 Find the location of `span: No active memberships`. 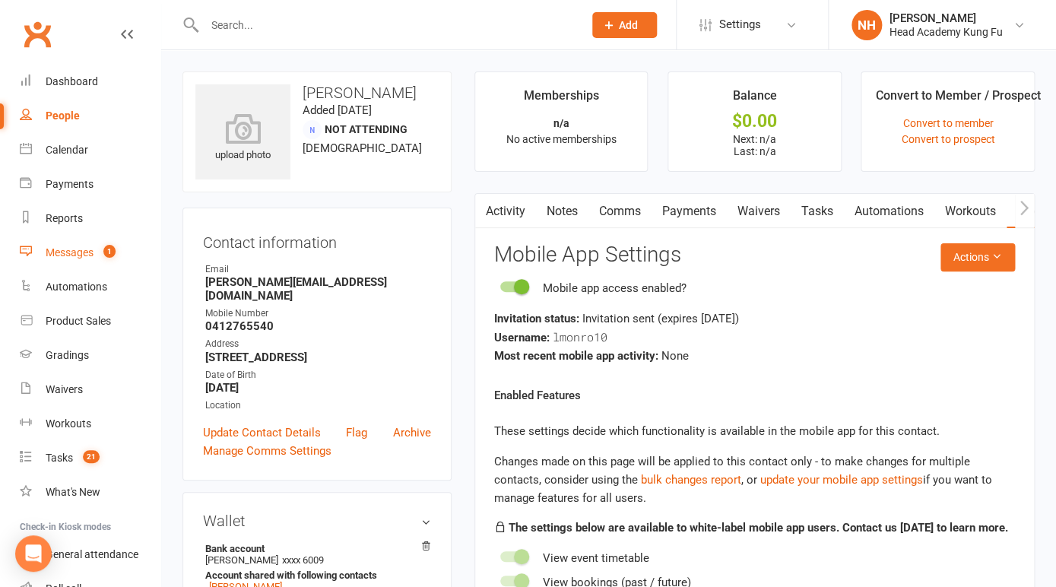

span: No active memberships is located at coordinates (560, 139).